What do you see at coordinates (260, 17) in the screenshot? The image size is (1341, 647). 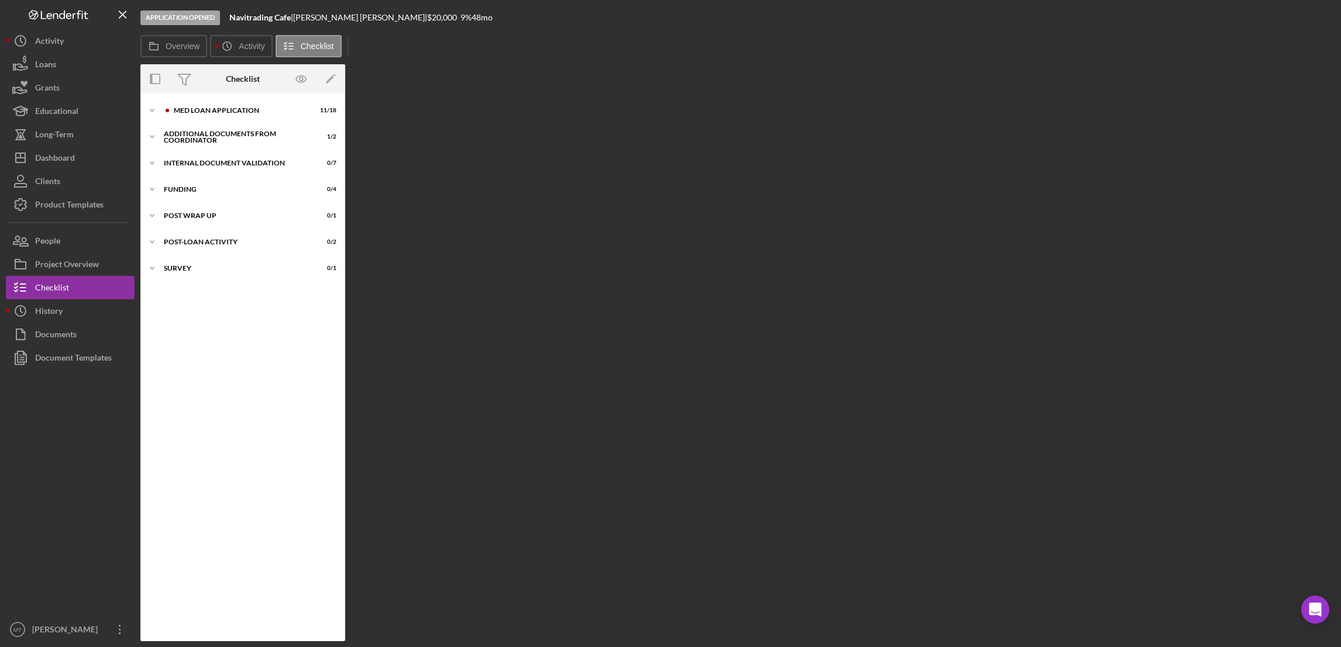 I see `b: Navitrading Cafe` at bounding box center [260, 17].